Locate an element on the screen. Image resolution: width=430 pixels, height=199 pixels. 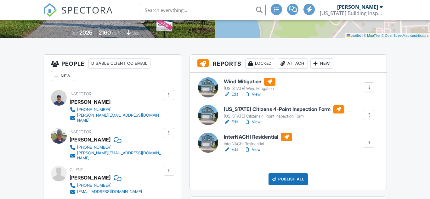
div: Disable Client CC Email is located at coordinates (119, 64).